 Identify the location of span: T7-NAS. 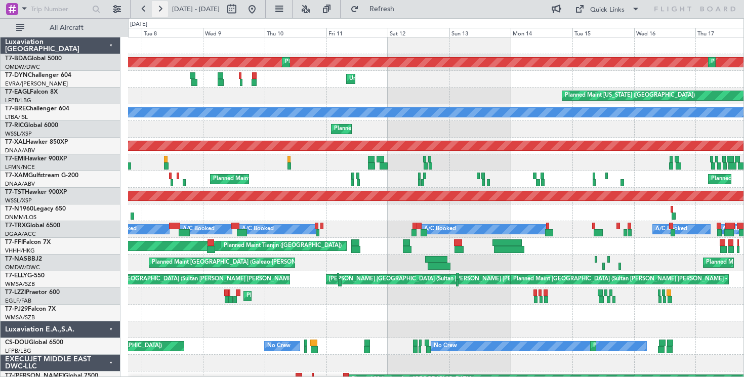
(16, 259).